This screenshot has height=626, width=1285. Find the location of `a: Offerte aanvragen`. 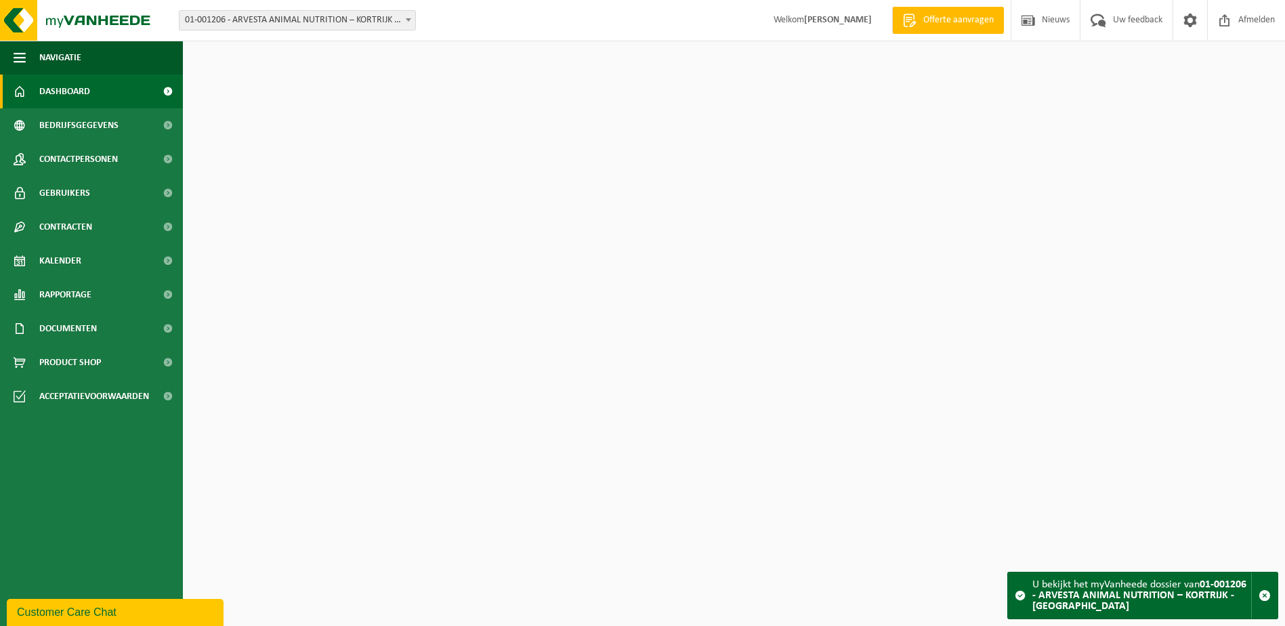

a: Offerte aanvragen is located at coordinates (948, 20).